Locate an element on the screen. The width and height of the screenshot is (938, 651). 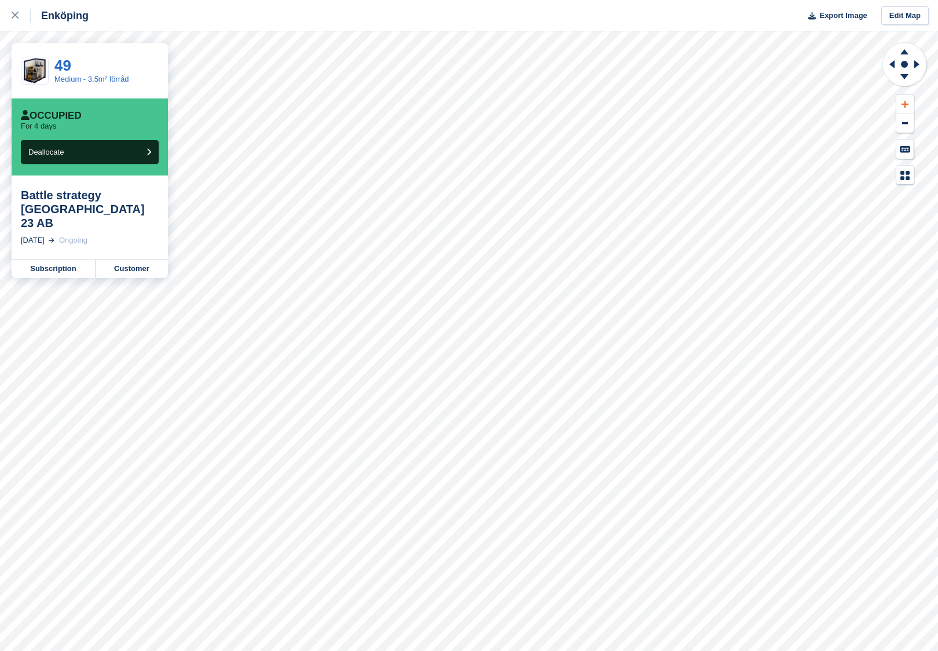
div: Ongoing is located at coordinates (73, 240).